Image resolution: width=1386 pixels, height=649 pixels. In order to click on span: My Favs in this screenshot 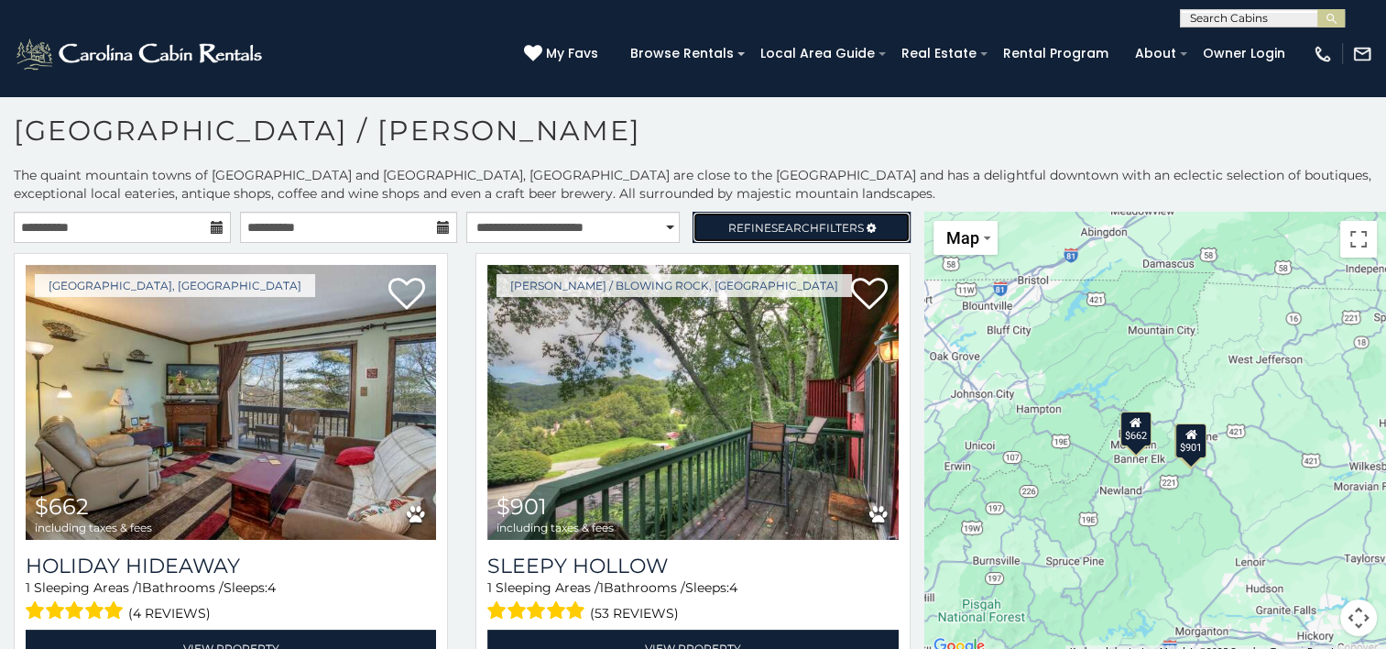, I will do `click(572, 53)`.